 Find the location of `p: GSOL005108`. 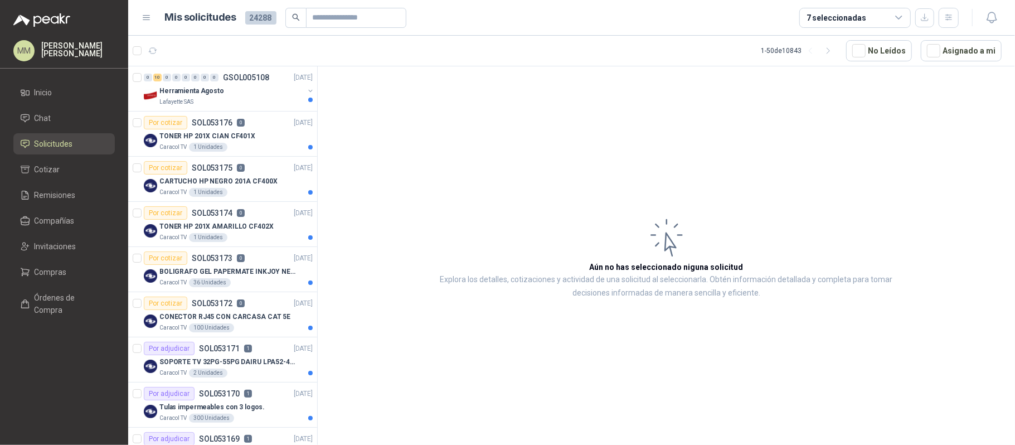

p: GSOL005108 is located at coordinates (246, 77).